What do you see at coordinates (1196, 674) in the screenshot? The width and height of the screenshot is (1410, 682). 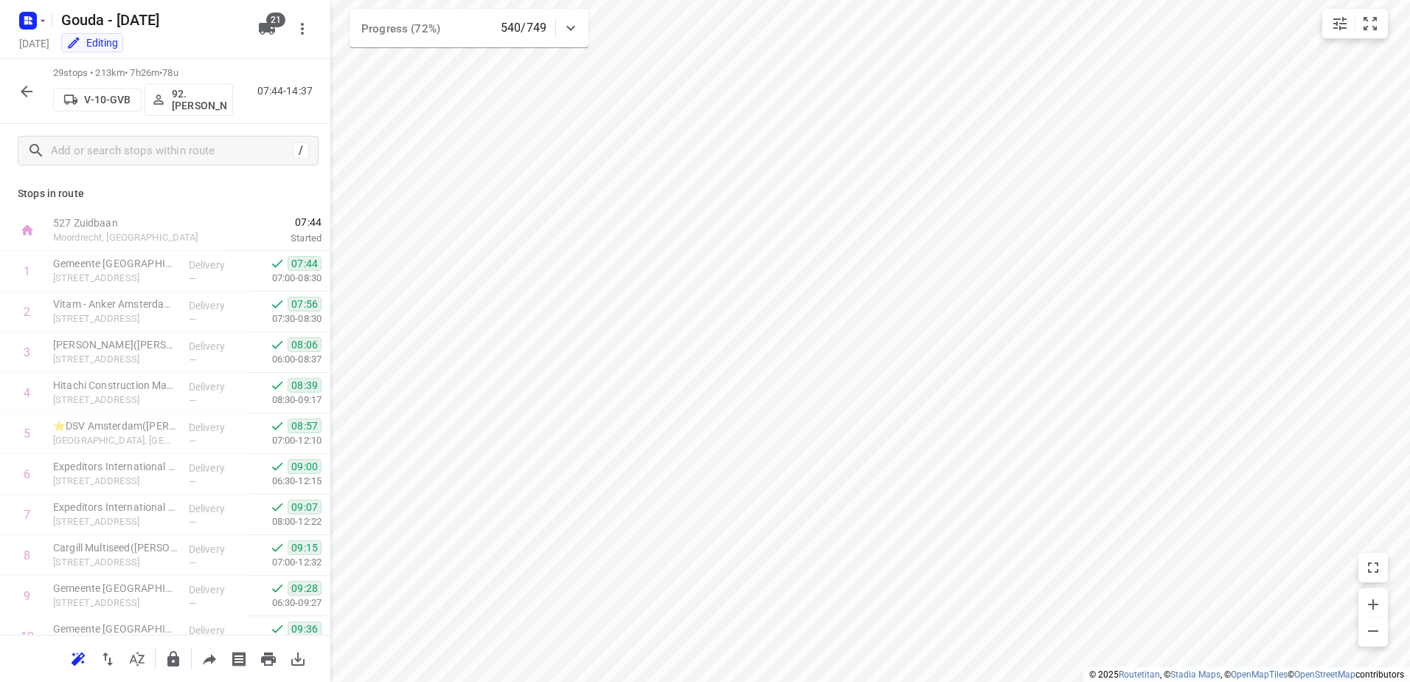 I see `a: Stadia Maps` at bounding box center [1196, 674].